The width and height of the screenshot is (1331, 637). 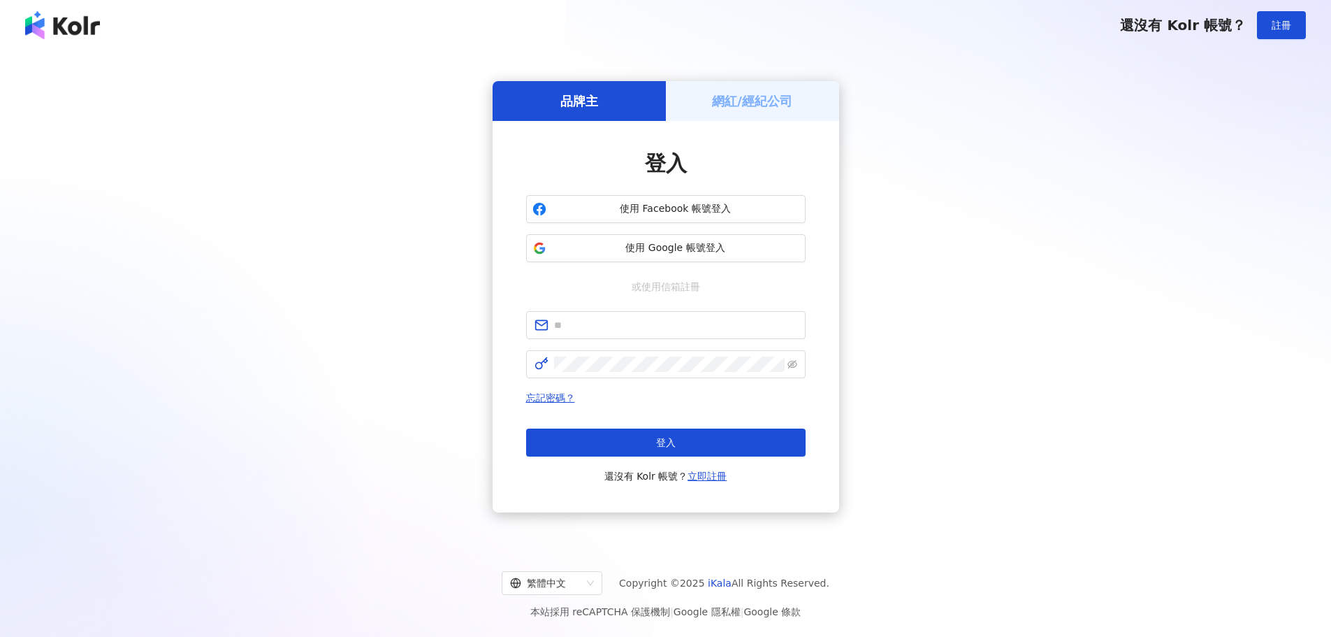 What do you see at coordinates (1282, 25) in the screenshot?
I see `span: 註冊` at bounding box center [1282, 25].